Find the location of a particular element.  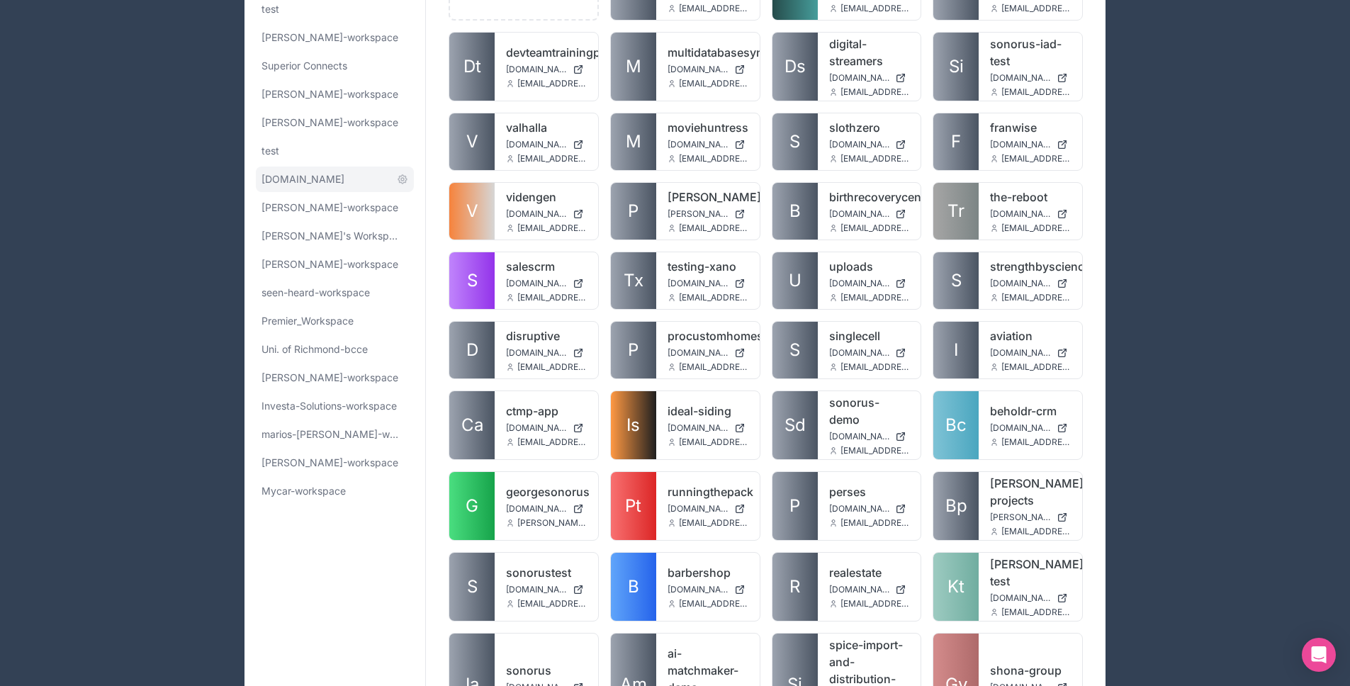

div: Open Intercom Messenger is located at coordinates (1318, 655).